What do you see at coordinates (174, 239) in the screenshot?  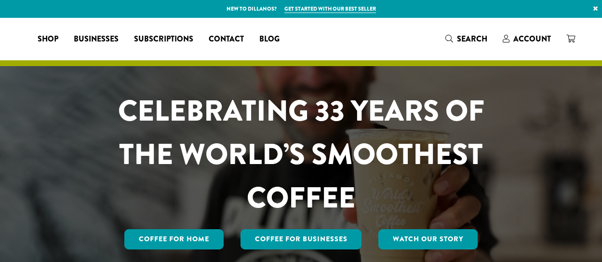 I see `a: Coffee for Home` at bounding box center [174, 239].